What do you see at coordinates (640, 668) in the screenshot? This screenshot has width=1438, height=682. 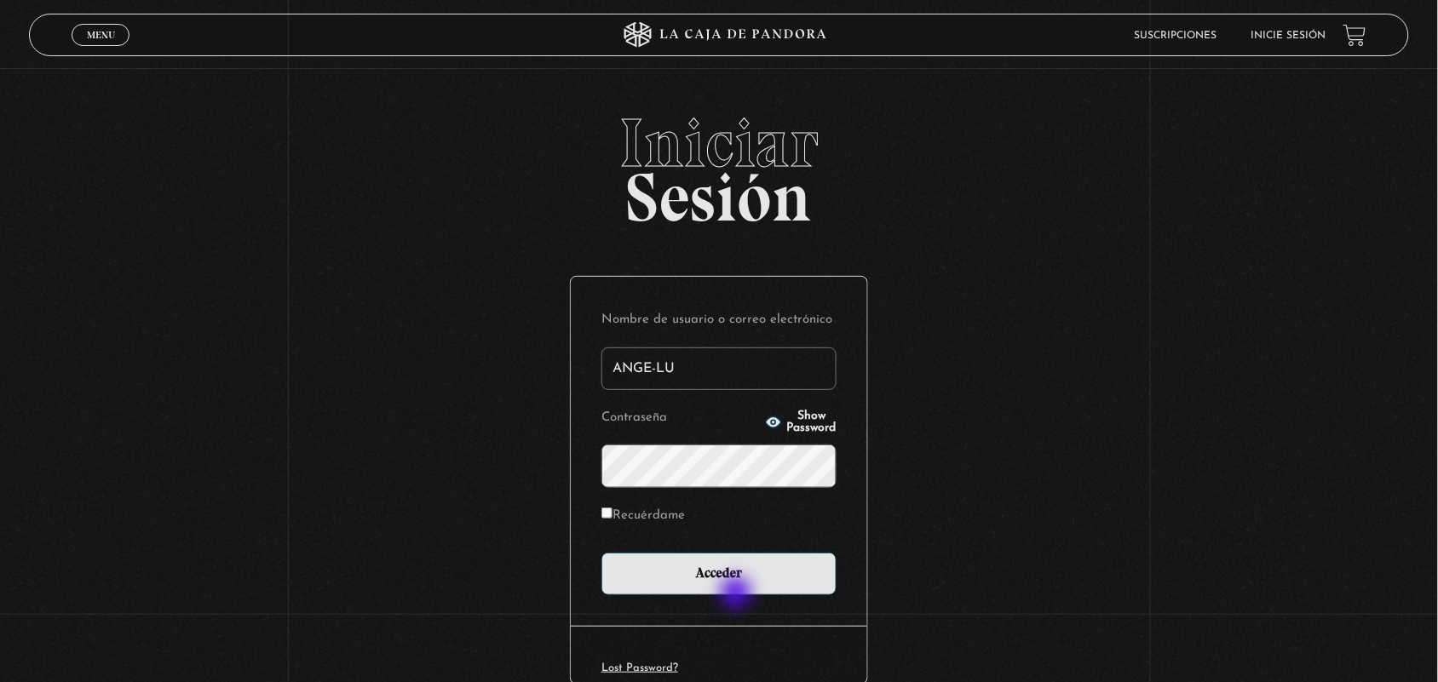 I see `a: Lost Password?` at bounding box center [640, 668].